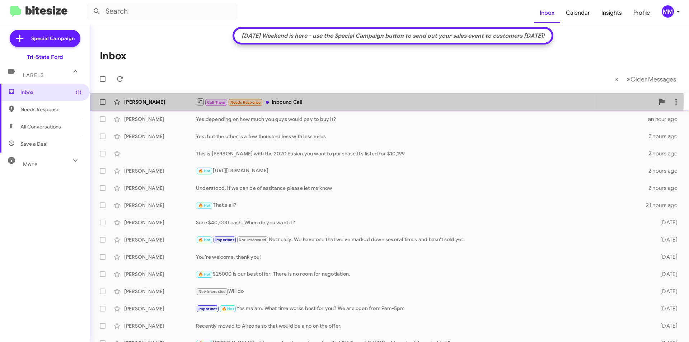 This screenshot has width=689, height=342. Describe the element at coordinates (422, 240) in the screenshot. I see `div: Not really. We have one that we've marked down several times and hasn't sold yet.` at that location.